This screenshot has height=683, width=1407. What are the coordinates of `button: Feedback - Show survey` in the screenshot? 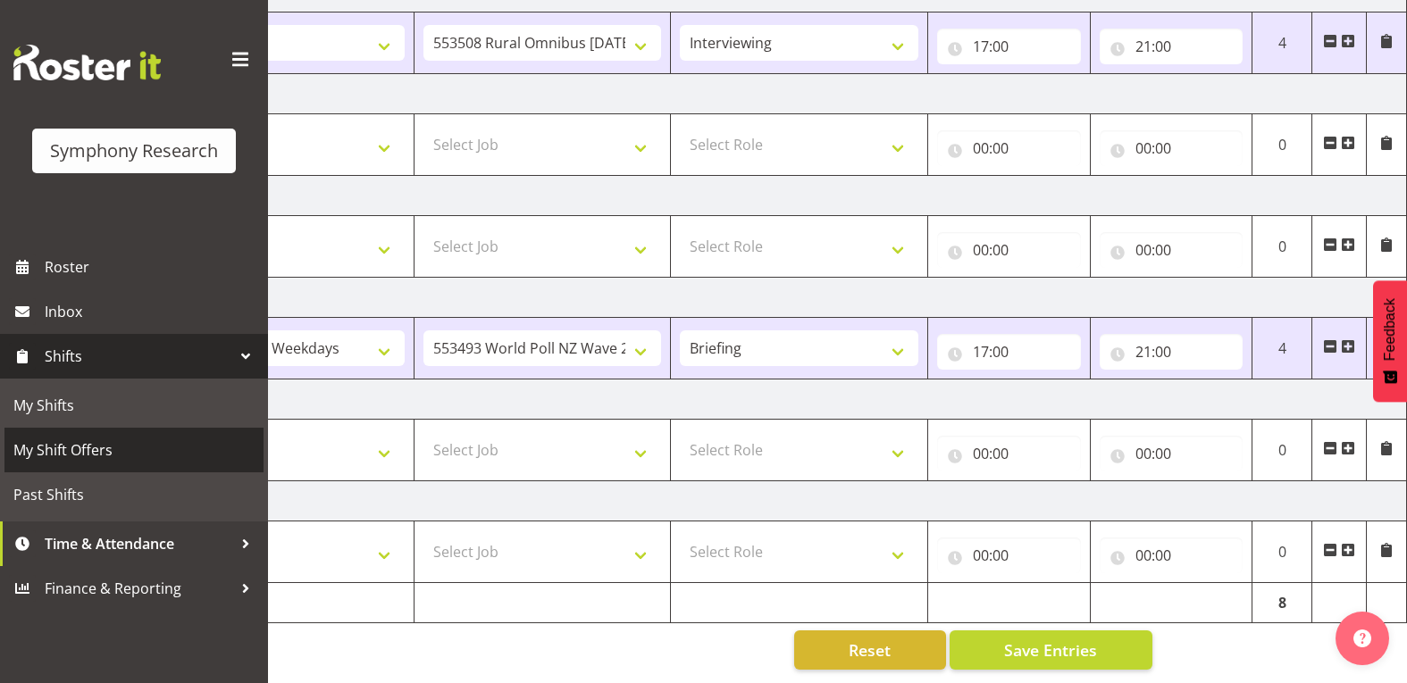 It's located at (1390, 341).